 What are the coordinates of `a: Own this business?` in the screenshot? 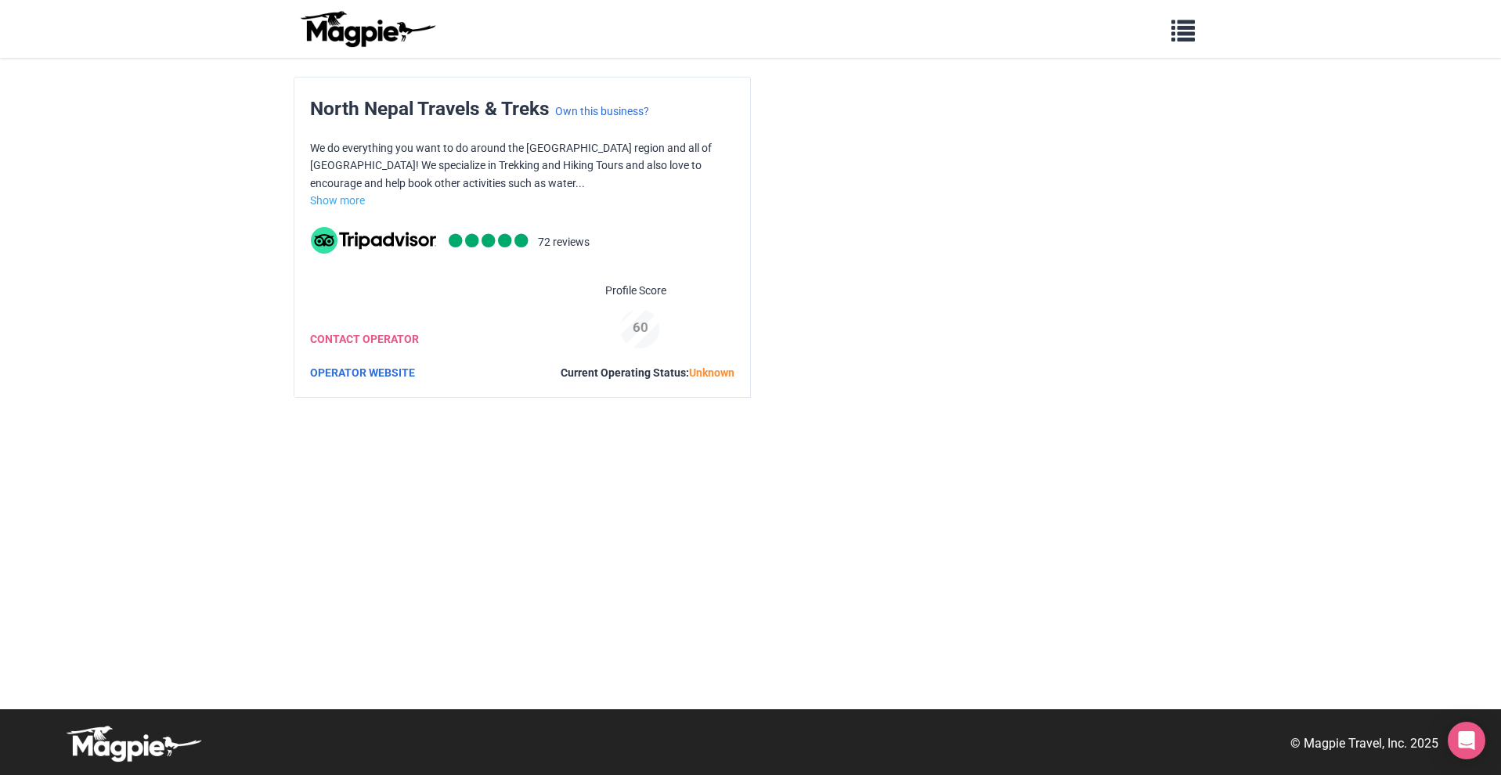 It's located at (602, 111).